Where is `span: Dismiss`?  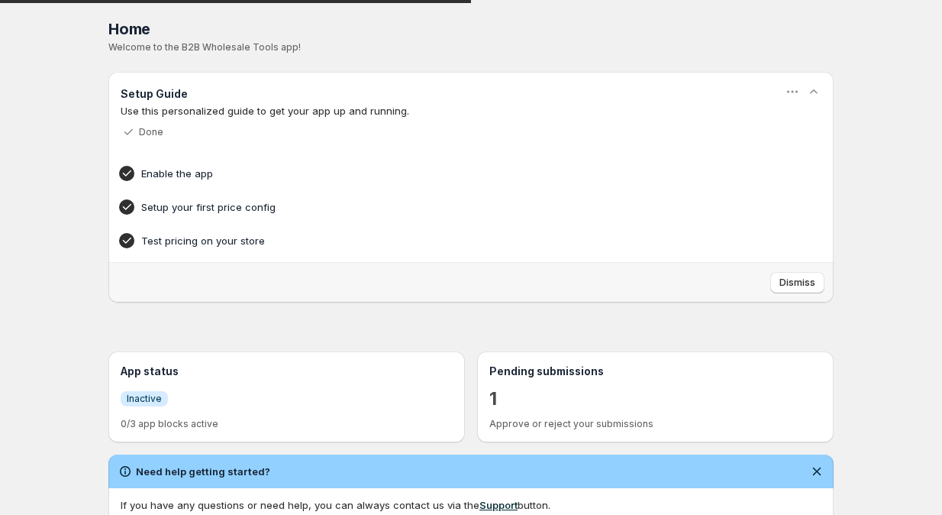
span: Dismiss is located at coordinates (797, 283).